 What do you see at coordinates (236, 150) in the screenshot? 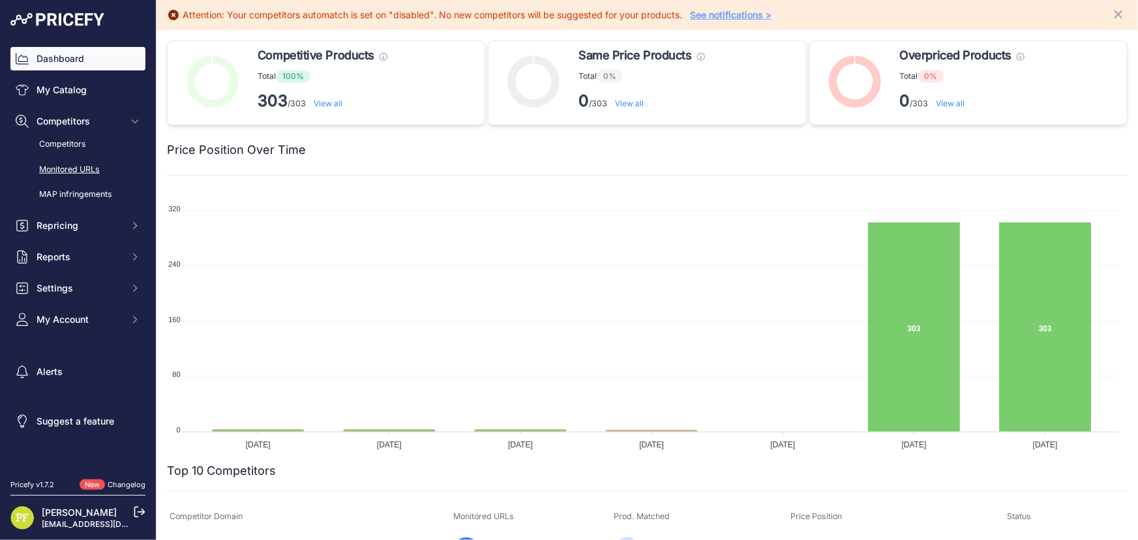
I see `h2: Price Position Over Time` at bounding box center [236, 150].